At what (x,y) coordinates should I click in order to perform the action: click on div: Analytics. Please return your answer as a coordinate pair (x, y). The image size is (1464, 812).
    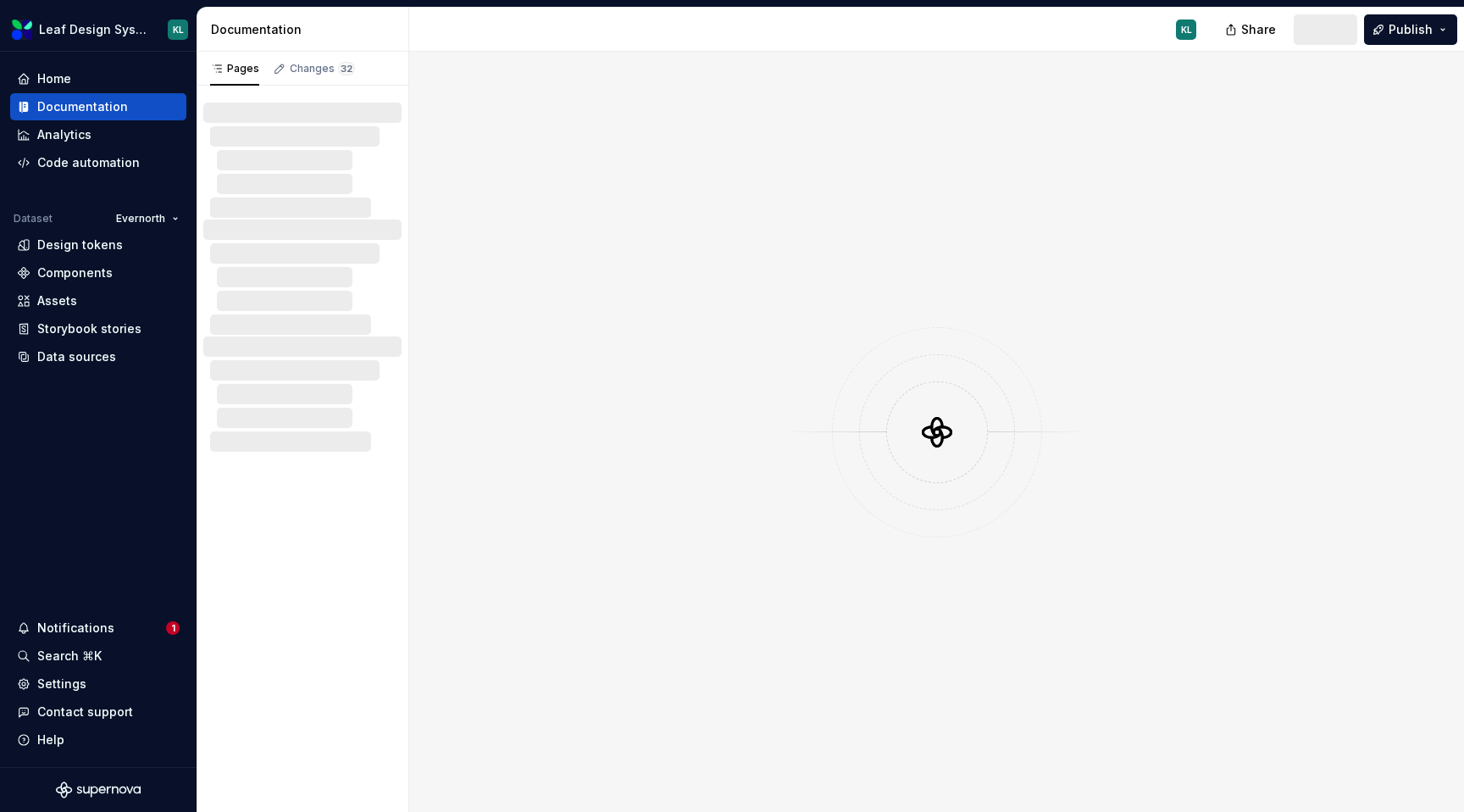
    Looking at the image, I should click on (64, 134).